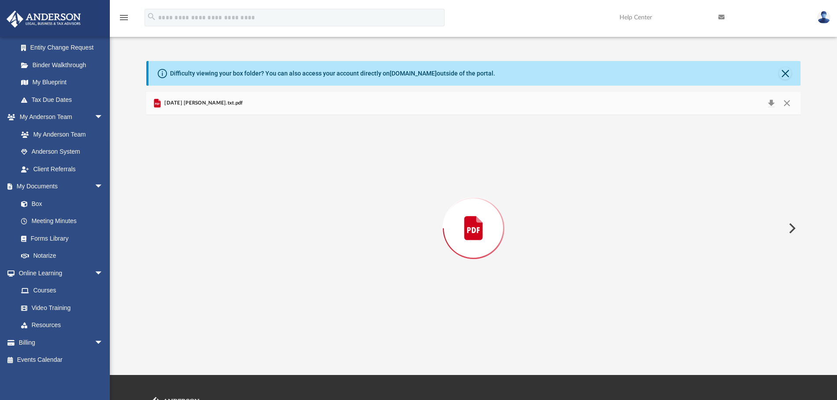  Describe the element at coordinates (59, 187) in the screenshot. I see `a: My Documentsarrow_drop_down` at that location.